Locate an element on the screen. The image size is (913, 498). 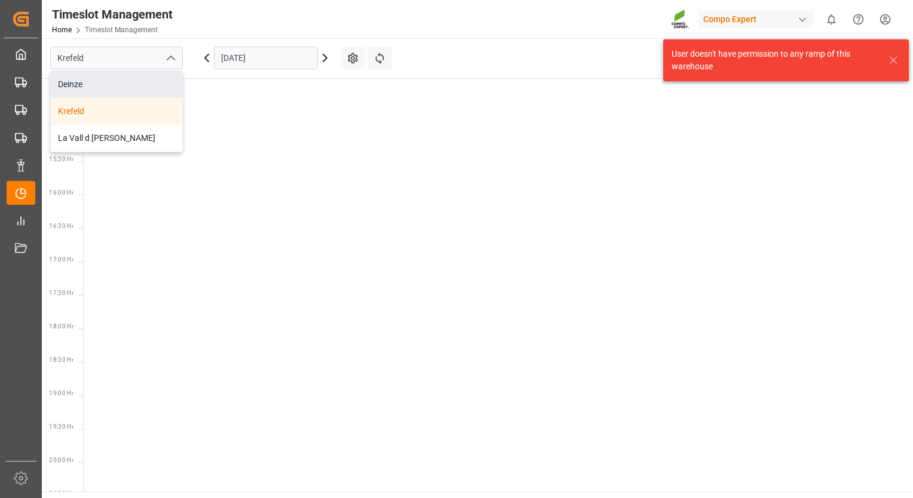
input: DD.MM.YYYY is located at coordinates (266, 58).